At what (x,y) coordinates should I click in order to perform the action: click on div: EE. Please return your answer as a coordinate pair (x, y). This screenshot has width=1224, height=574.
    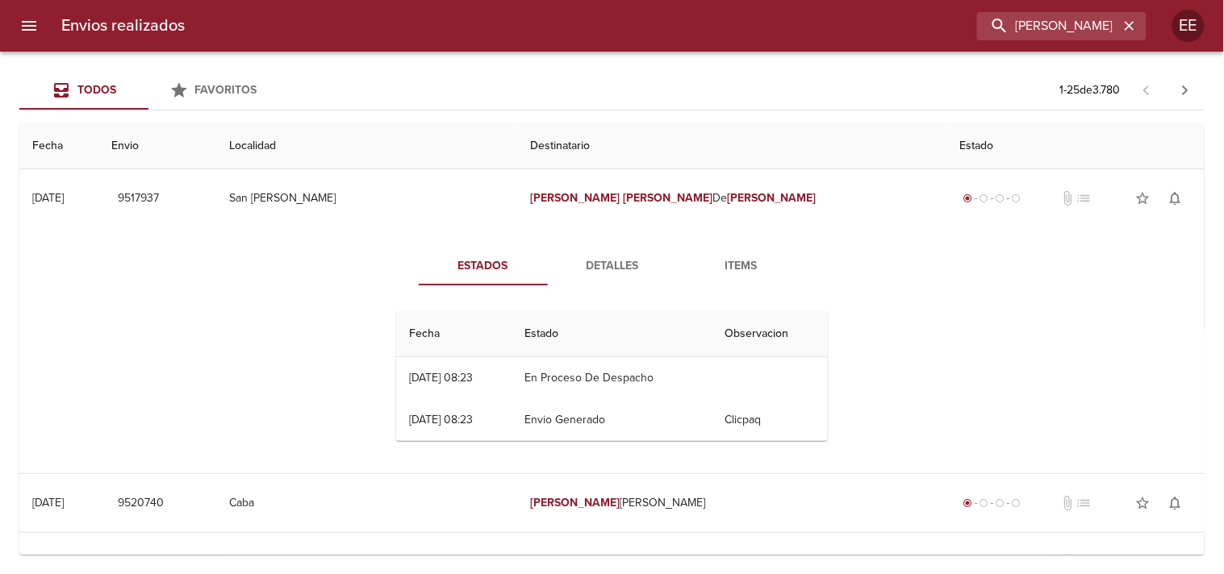
    Looking at the image, I should click on (1188, 26).